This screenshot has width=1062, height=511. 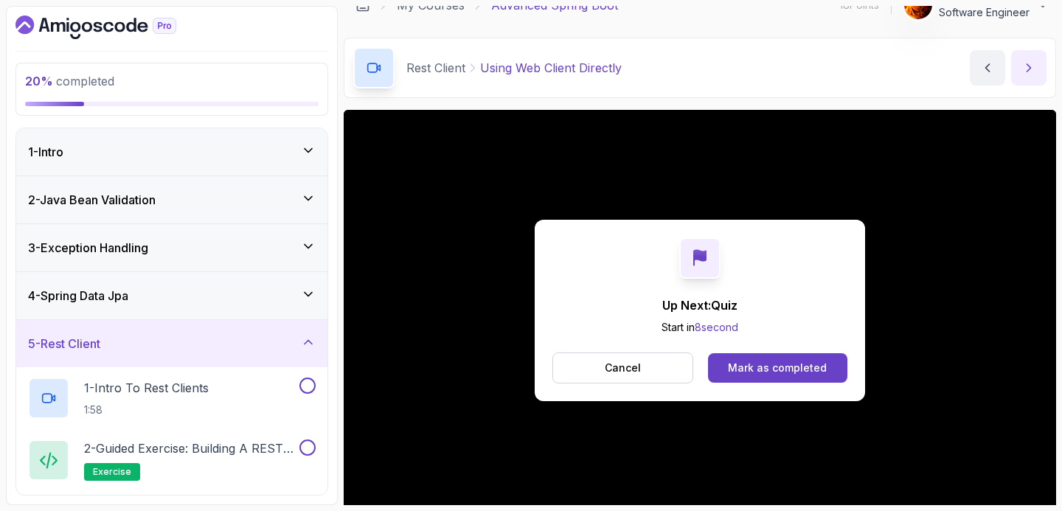 What do you see at coordinates (172, 460) in the screenshot?
I see `button: 2-Guided Exercise: Building a REST Clientexercise` at bounding box center [172, 460].